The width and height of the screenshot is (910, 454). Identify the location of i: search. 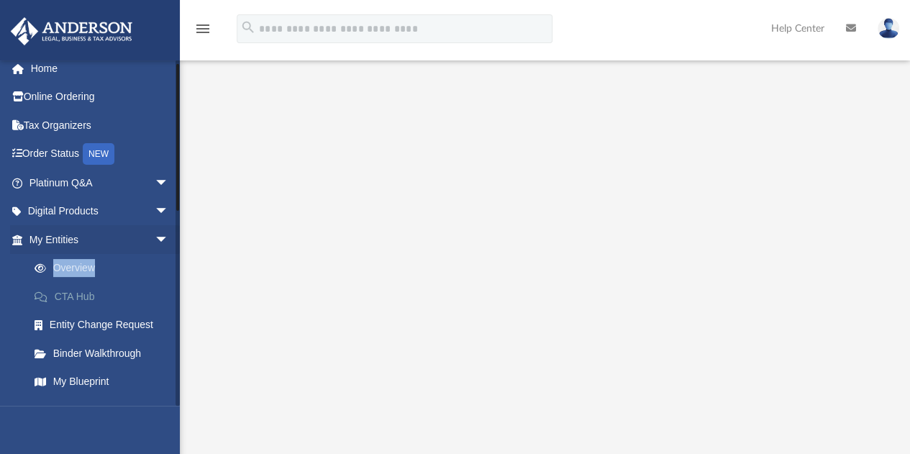
(248, 27).